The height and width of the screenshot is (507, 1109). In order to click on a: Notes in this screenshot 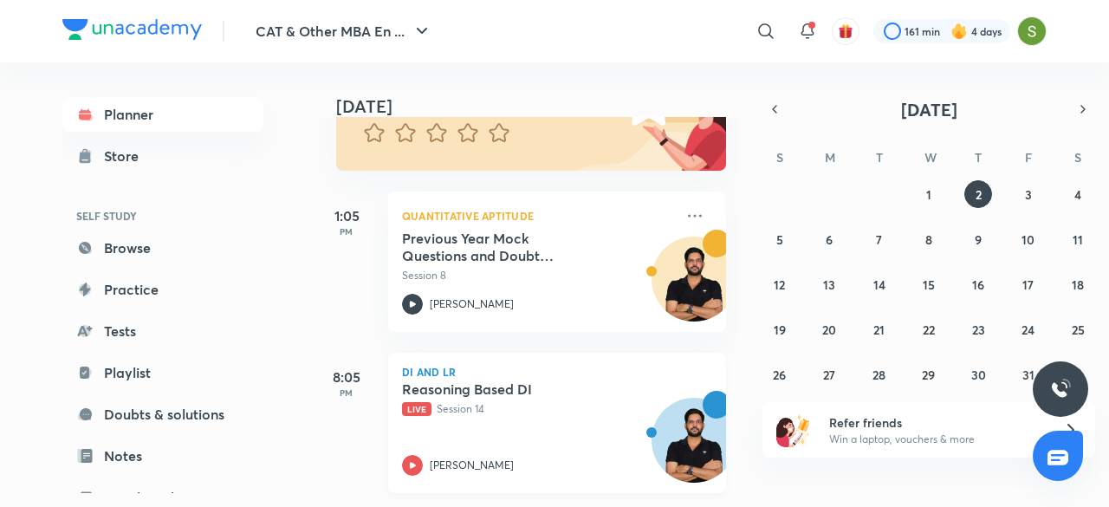, I will do `click(163, 456)`.